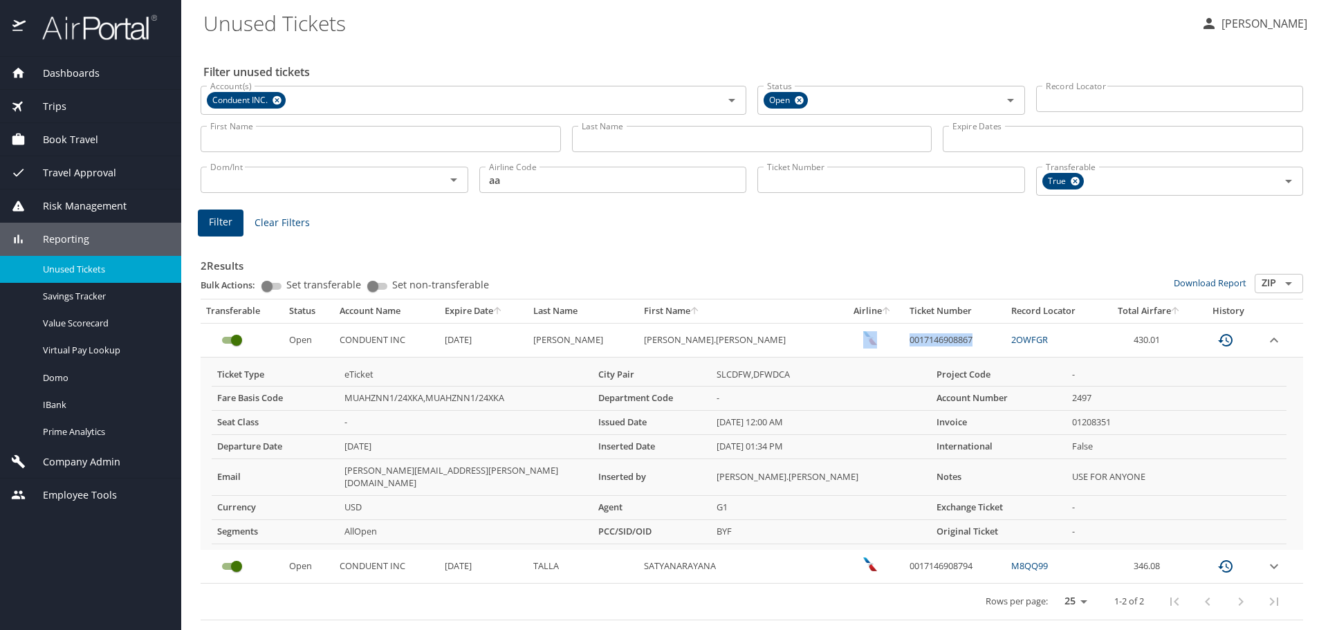 This screenshot has height=630, width=1328. I want to click on th: Airline, so click(872, 311).